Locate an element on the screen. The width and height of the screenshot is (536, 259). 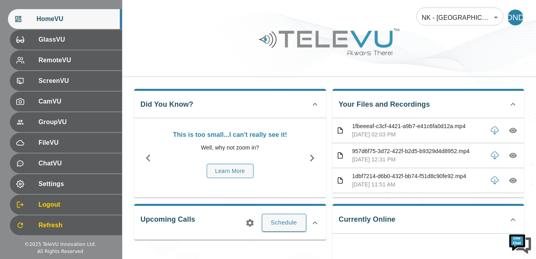
img: Chat Widget is located at coordinates (520, 243).